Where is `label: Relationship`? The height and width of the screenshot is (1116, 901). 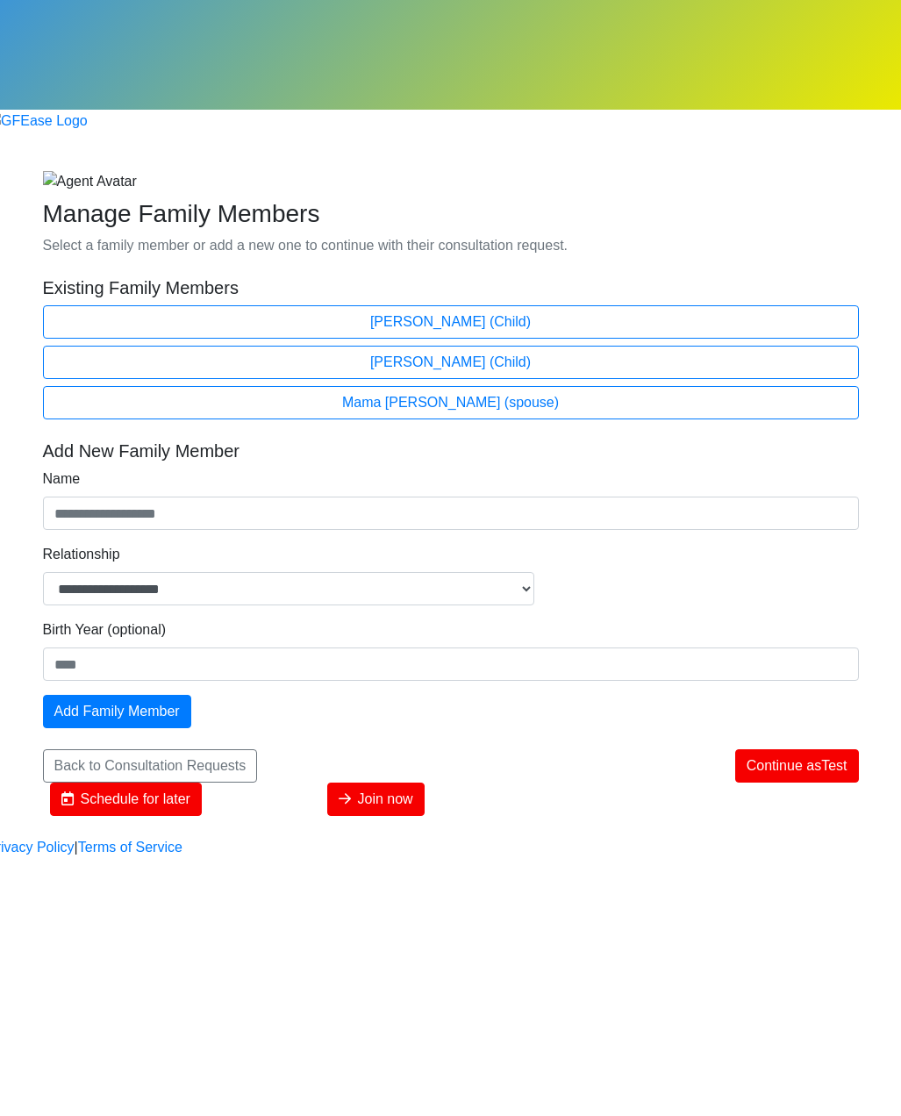
label: Relationship is located at coordinates (82, 555).